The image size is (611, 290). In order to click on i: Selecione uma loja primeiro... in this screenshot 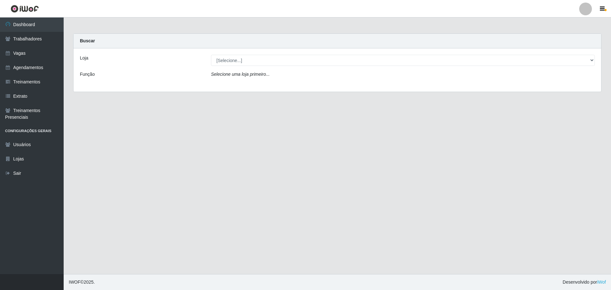, I will do `click(240, 74)`.